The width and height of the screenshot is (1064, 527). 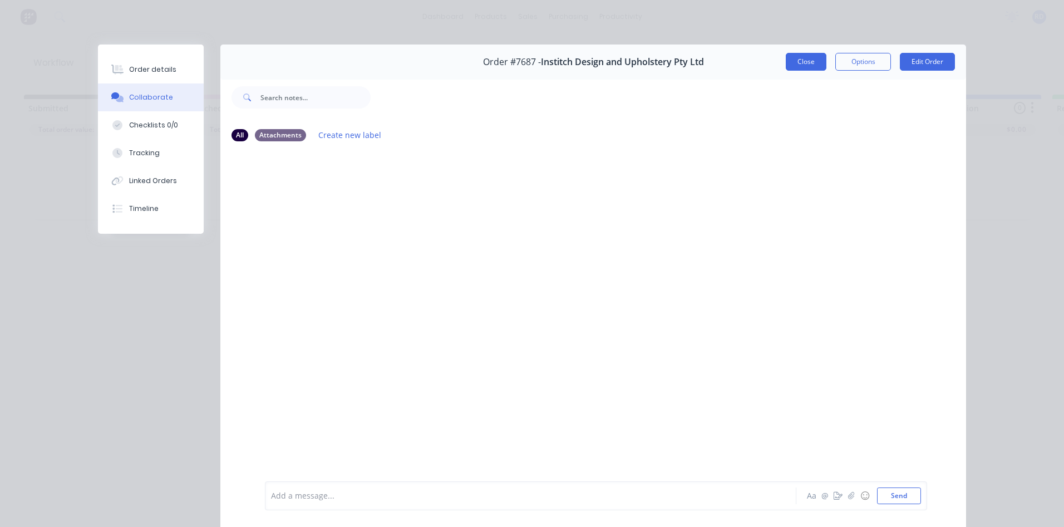 What do you see at coordinates (811, 496) in the screenshot?
I see `button: Aa` at bounding box center [811, 496].